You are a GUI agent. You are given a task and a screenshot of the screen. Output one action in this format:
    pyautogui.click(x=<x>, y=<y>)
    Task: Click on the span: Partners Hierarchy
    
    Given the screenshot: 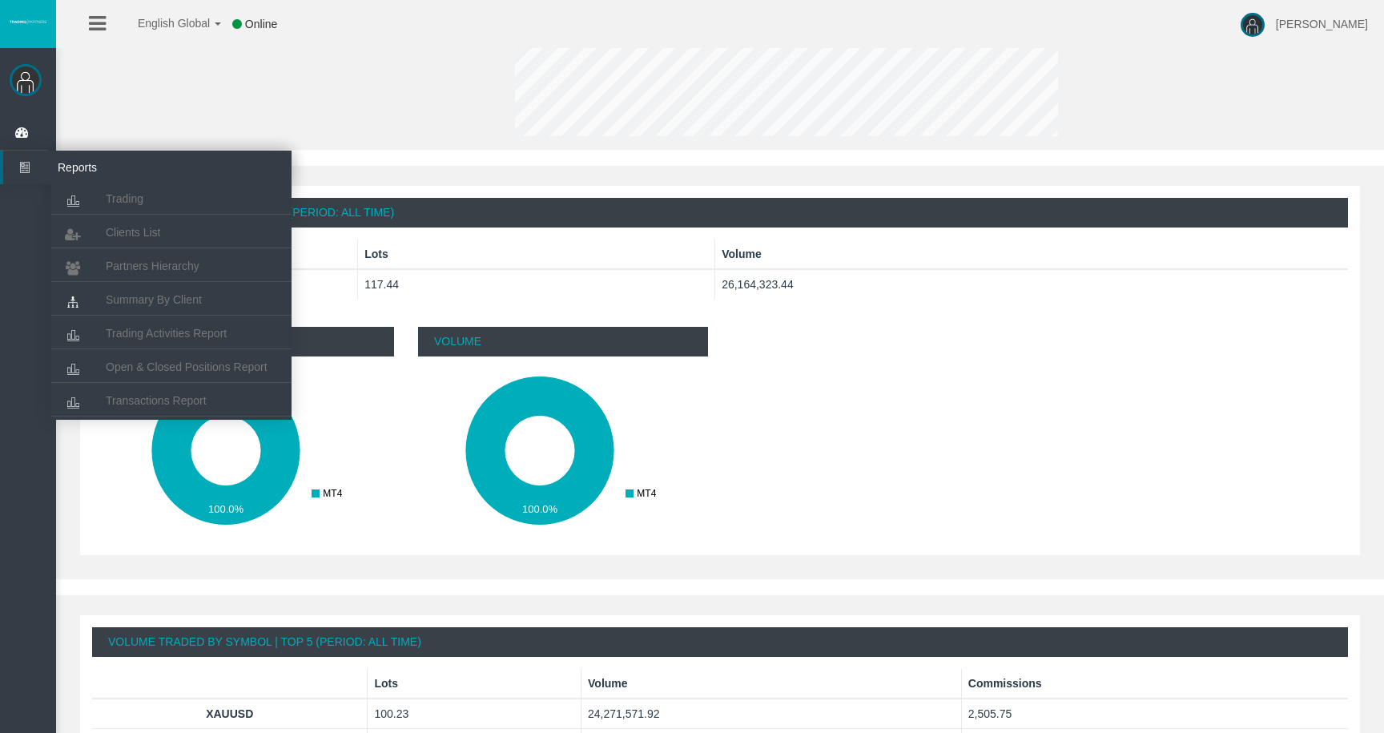 What is the action you would take?
    pyautogui.click(x=152, y=266)
    